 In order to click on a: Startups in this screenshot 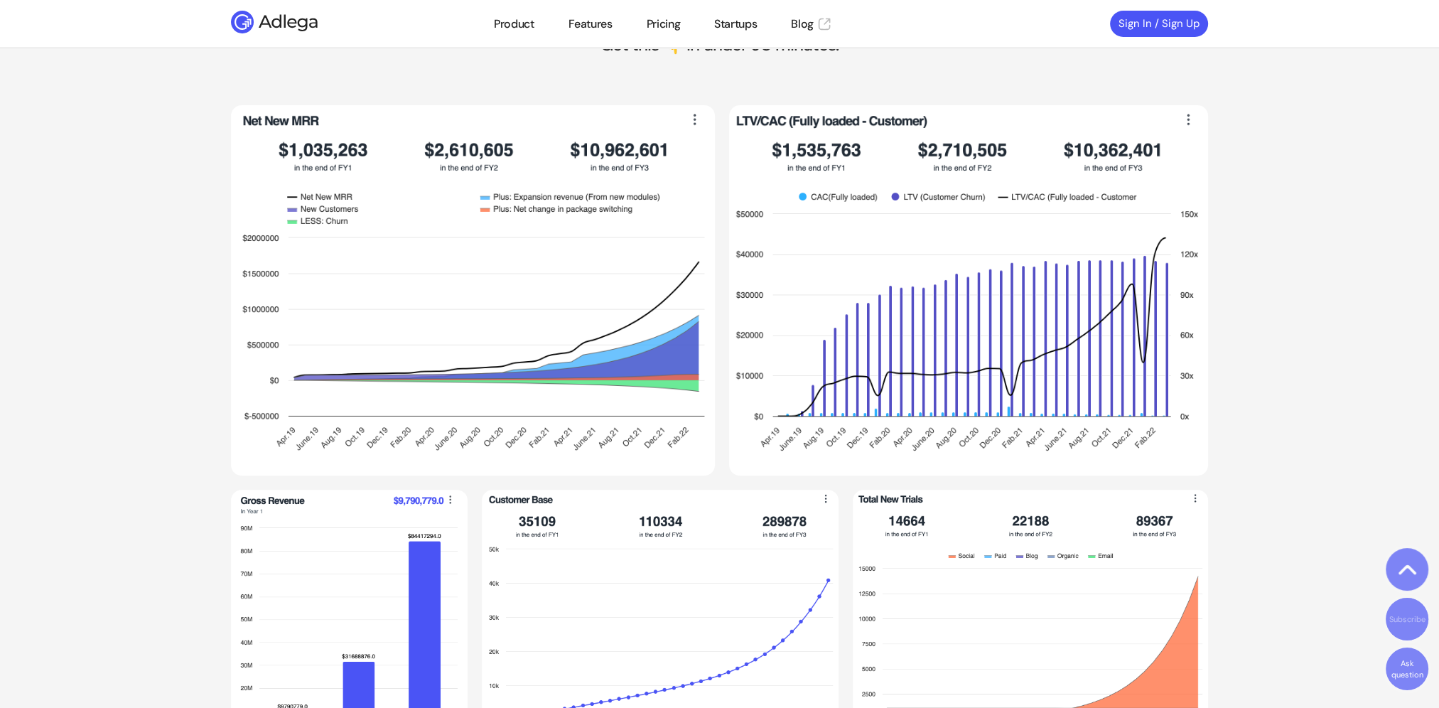, I will do `click(736, 24)`.